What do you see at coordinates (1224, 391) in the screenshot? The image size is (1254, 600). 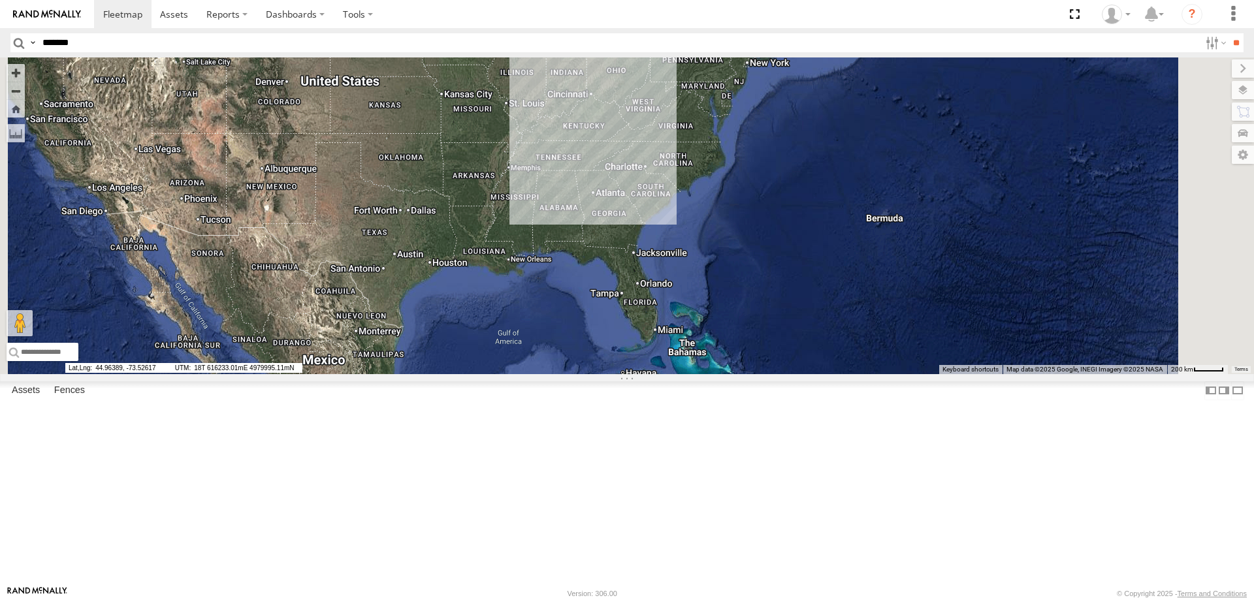 I see `label: Dock Summary Table to the Right` at bounding box center [1224, 391].